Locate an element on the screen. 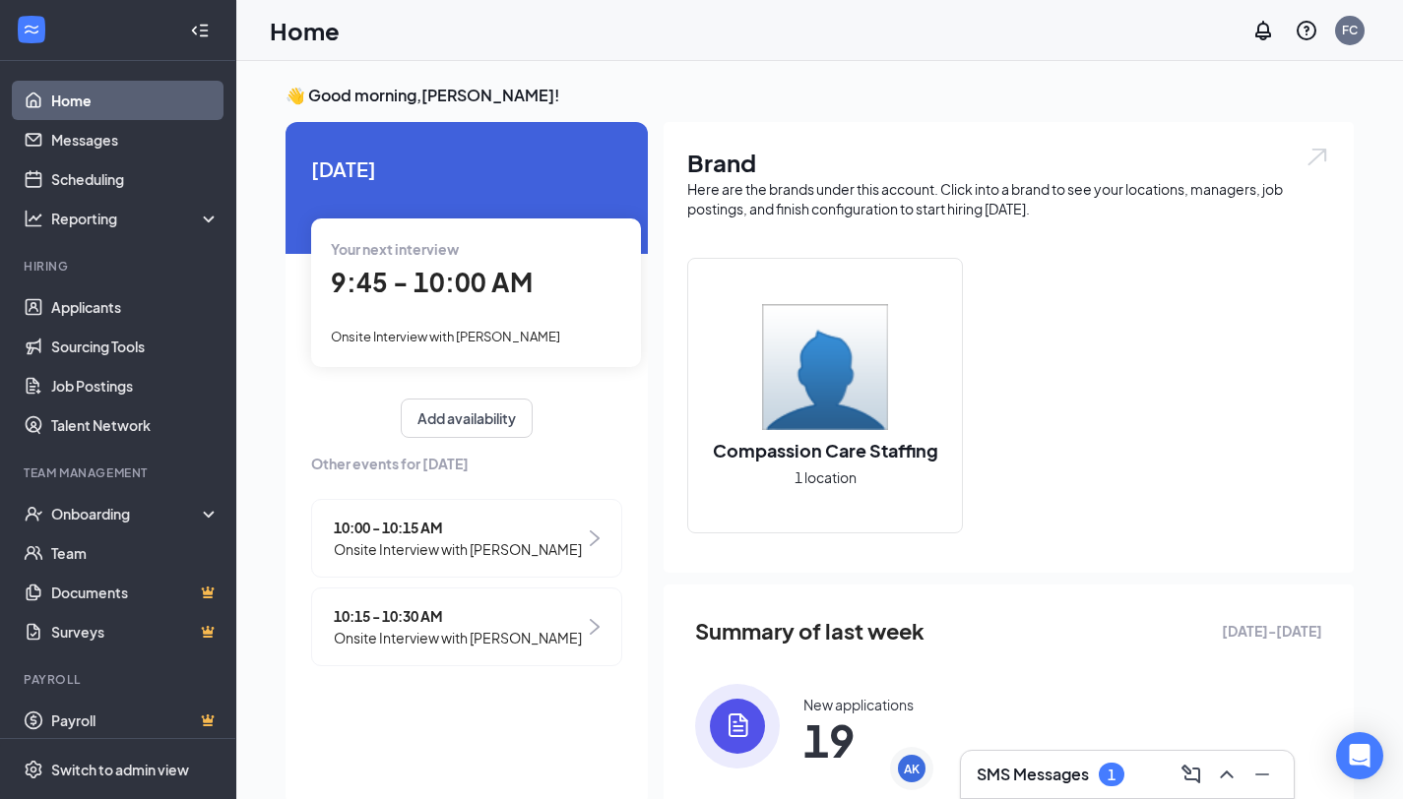 The height and width of the screenshot is (799, 1403). svg: UserCheck is located at coordinates (33, 514).